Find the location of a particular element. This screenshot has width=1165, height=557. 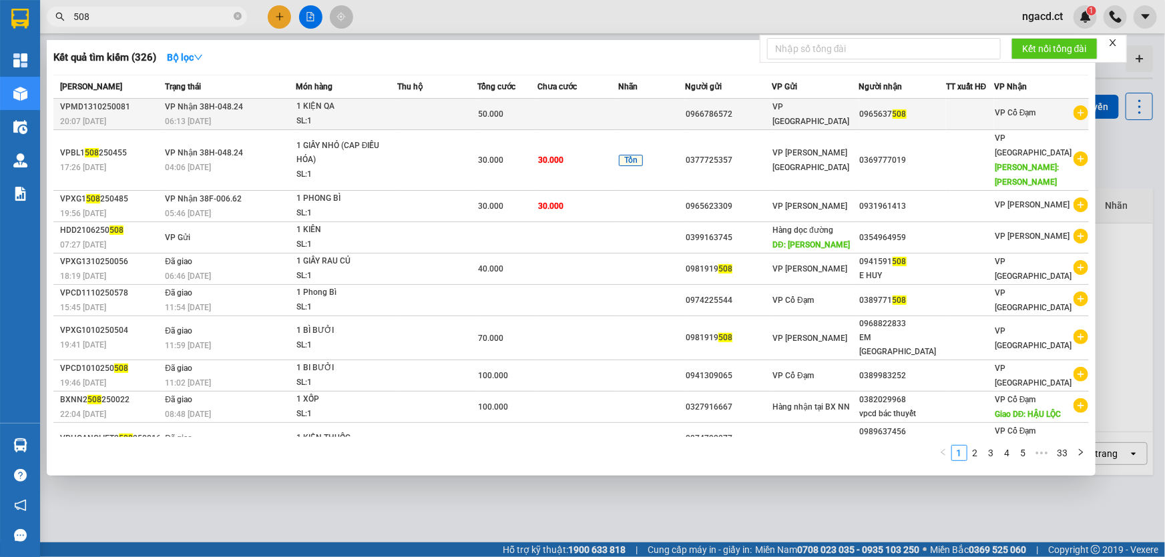

div: vpcd bác thuyết is located at coordinates (903, 414).